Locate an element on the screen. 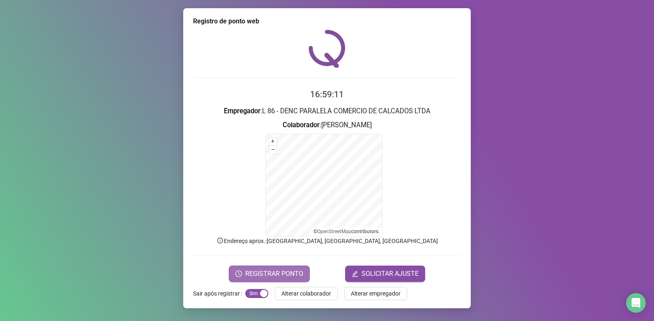 This screenshot has height=321, width=654. span: REGISTRAR PONTO is located at coordinates (274, 274).